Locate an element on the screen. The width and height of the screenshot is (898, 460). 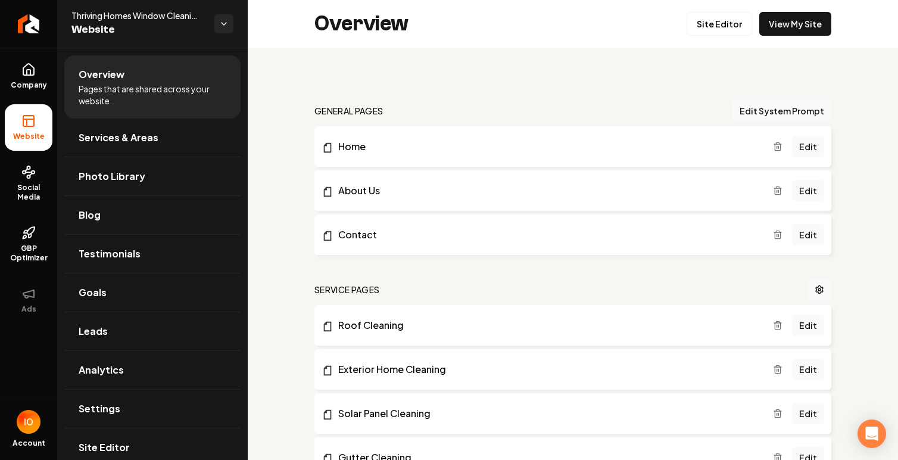
button: Ads is located at coordinates (29, 300).